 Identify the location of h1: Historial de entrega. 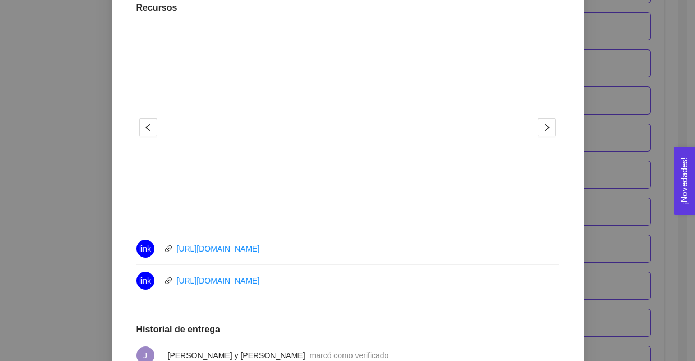
(348, 330).